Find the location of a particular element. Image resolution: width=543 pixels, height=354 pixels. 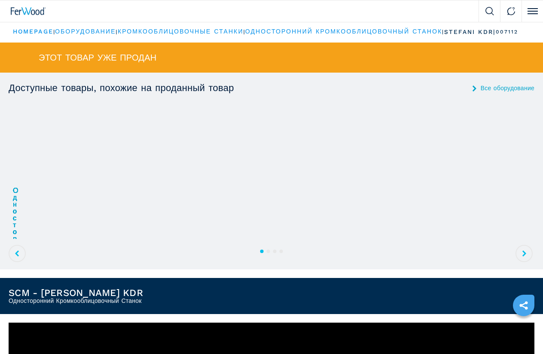

img: Ferwood is located at coordinates (28, 11).